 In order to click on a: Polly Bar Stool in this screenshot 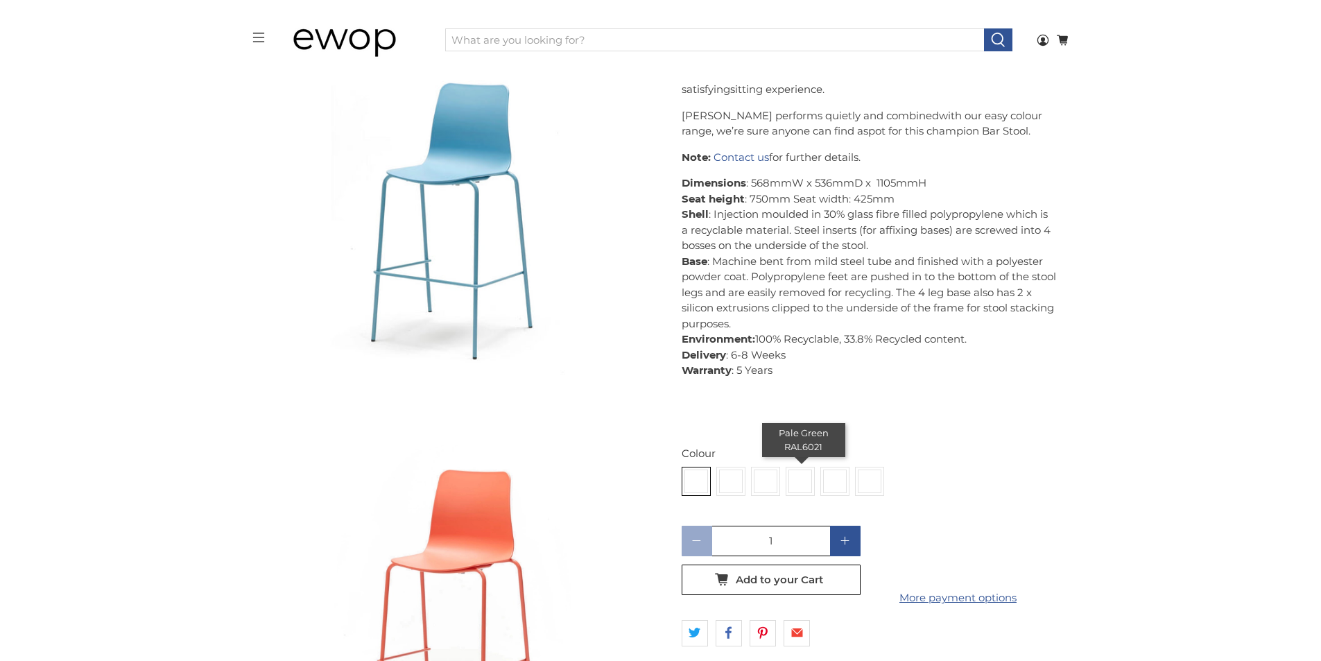, I will do `click(453, 188)`.